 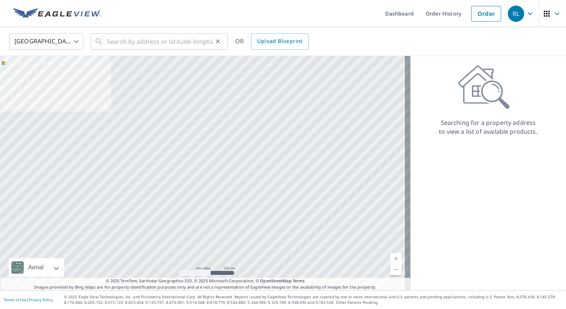 What do you see at coordinates (57, 14) in the screenshot?
I see `img: EV Logo` at bounding box center [57, 14].